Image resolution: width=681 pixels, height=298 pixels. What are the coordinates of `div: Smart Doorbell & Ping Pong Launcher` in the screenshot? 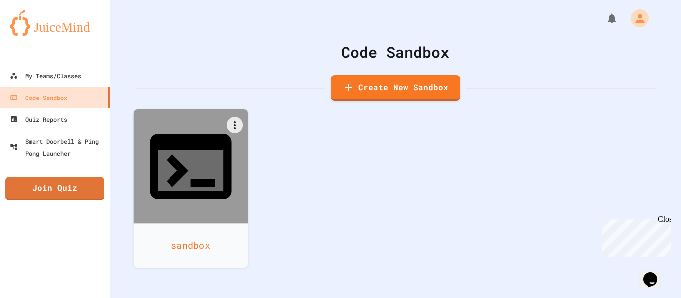 It's located at (58, 147).